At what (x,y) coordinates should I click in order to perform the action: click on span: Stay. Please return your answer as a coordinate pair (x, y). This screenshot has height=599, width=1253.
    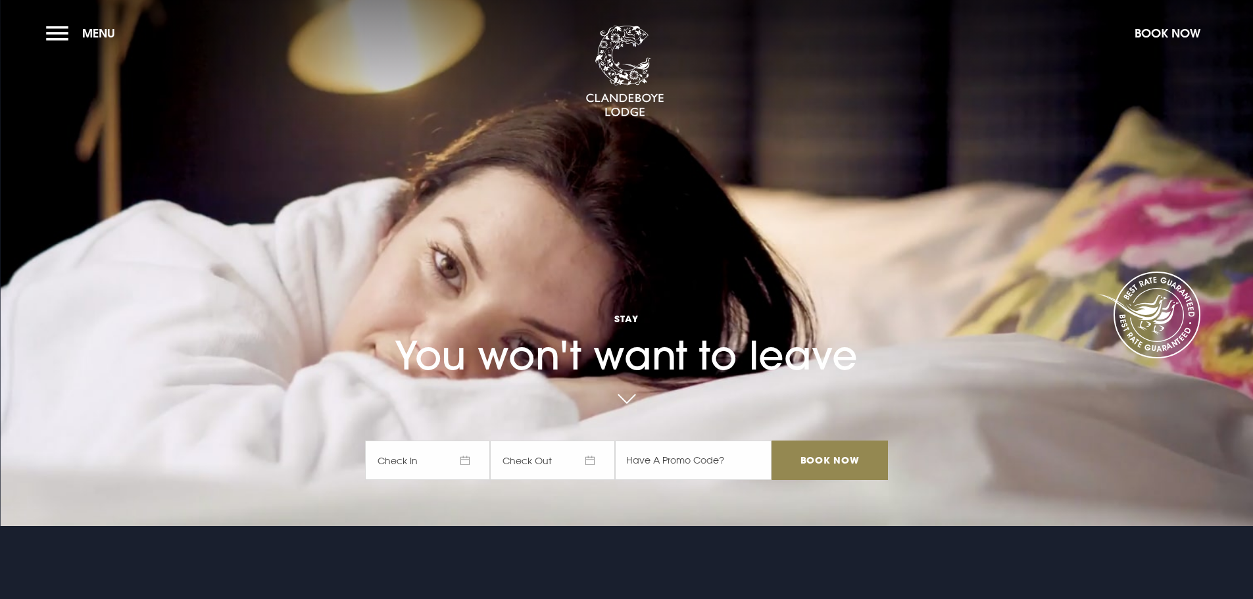
    Looking at the image, I should click on (626, 318).